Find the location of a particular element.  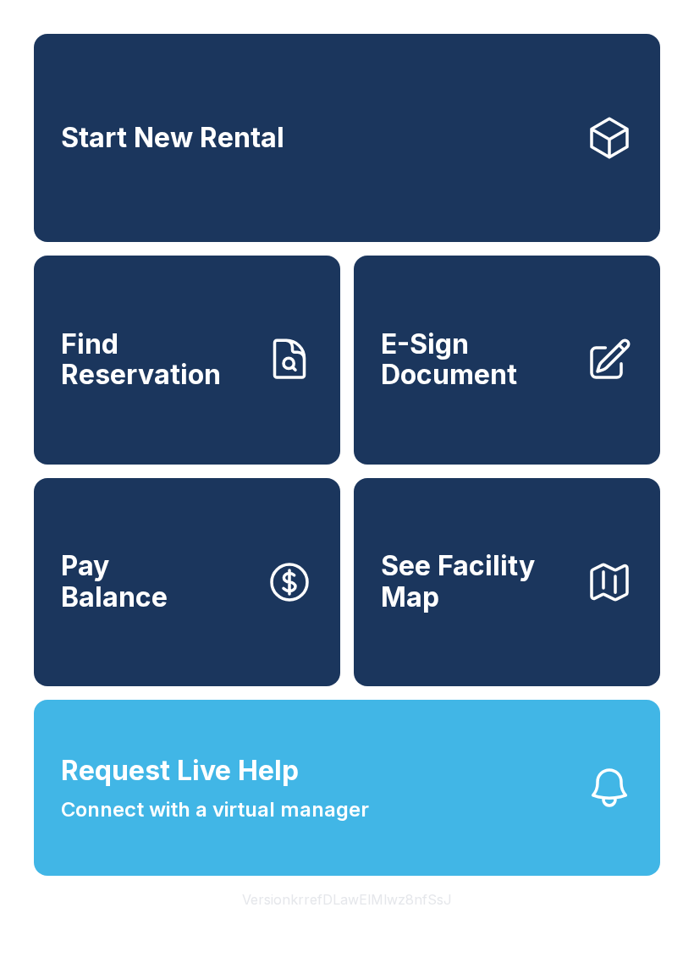

span: Request Live Help is located at coordinates (179, 771).